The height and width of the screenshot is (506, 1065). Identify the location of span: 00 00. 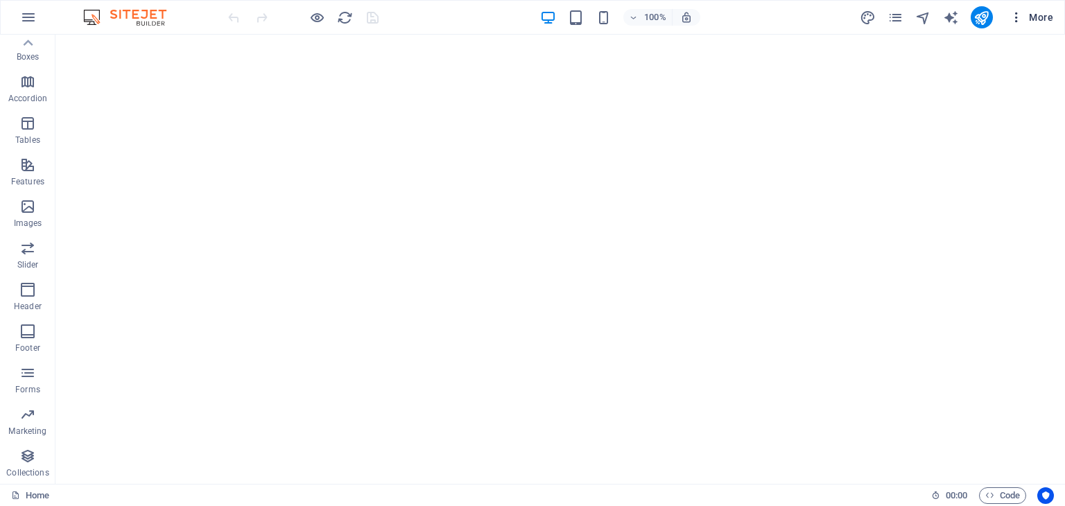
(956, 496).